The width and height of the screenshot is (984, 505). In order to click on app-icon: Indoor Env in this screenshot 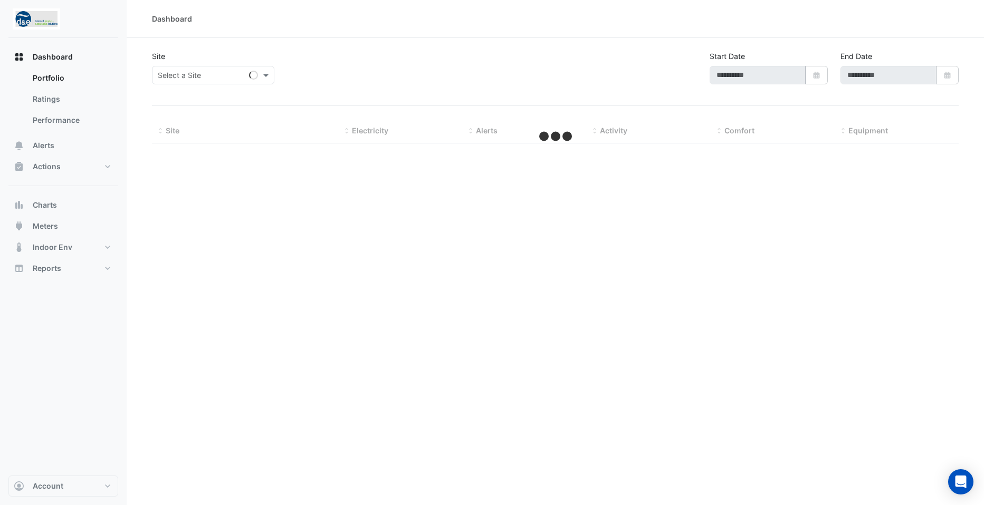, I will do `click(19, 247)`.